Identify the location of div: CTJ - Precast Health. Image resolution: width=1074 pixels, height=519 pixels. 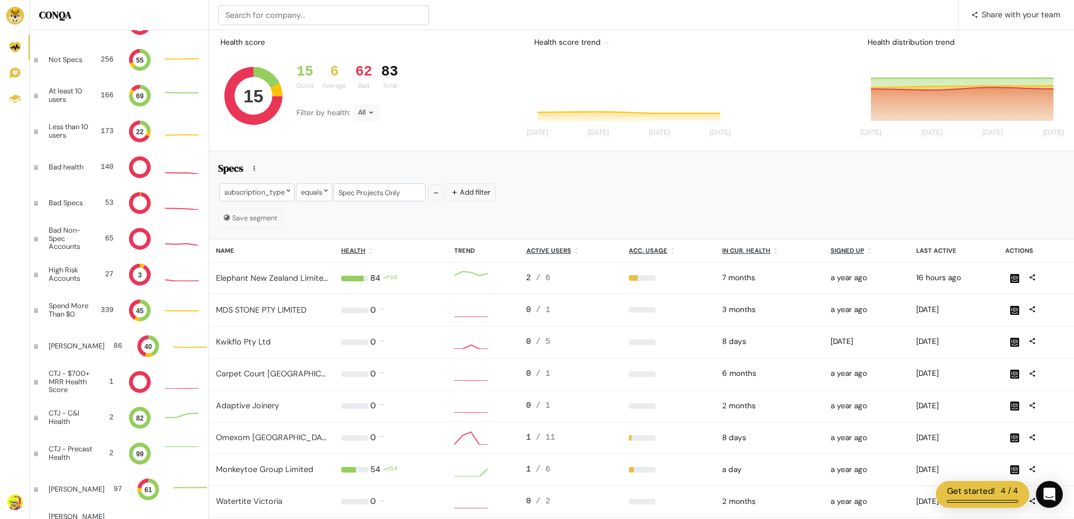
(70, 453).